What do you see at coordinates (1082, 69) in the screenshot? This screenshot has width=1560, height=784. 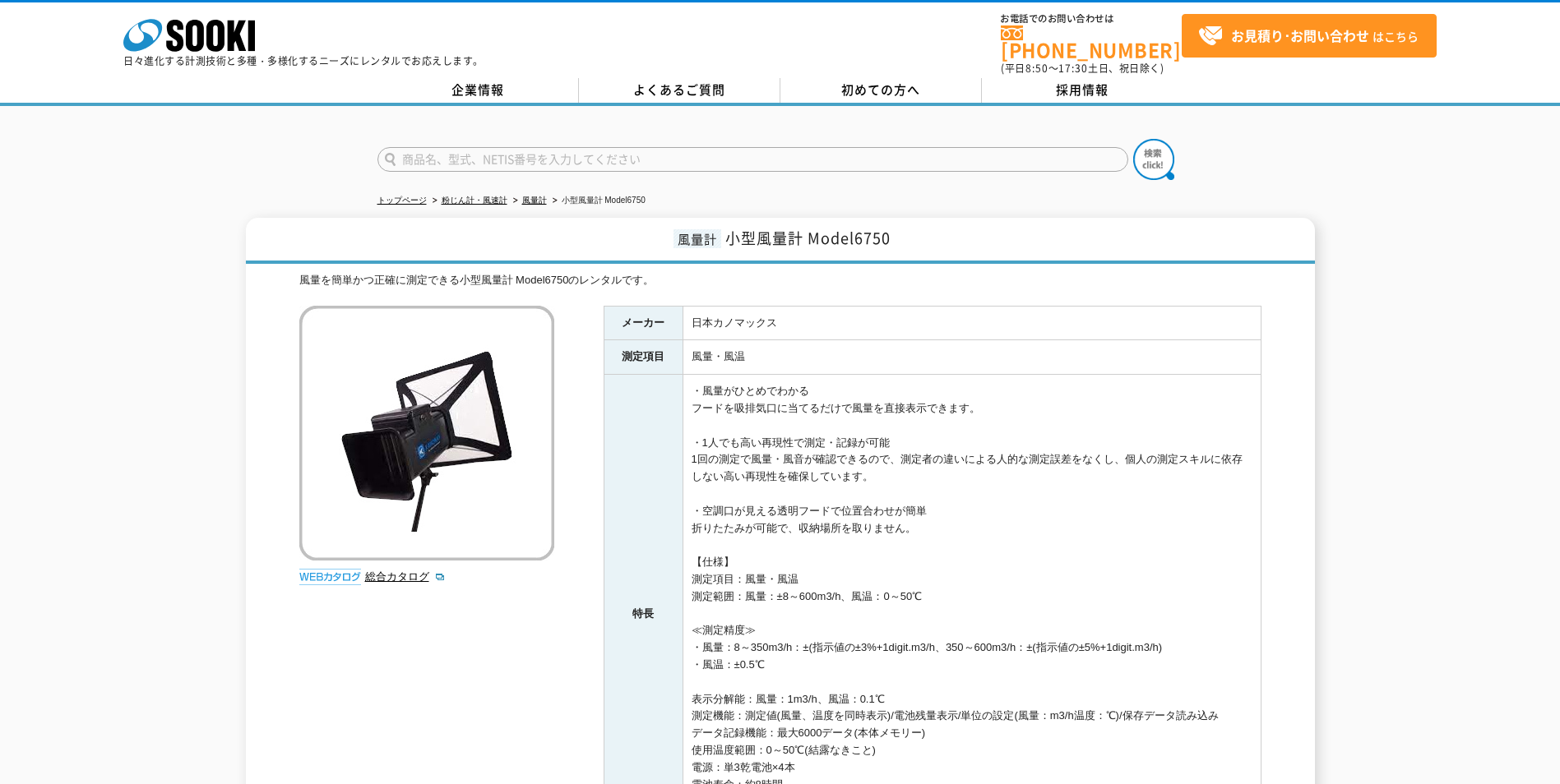 I see `span: (平日 ～ 土日、祝日除く)` at bounding box center [1082, 69].